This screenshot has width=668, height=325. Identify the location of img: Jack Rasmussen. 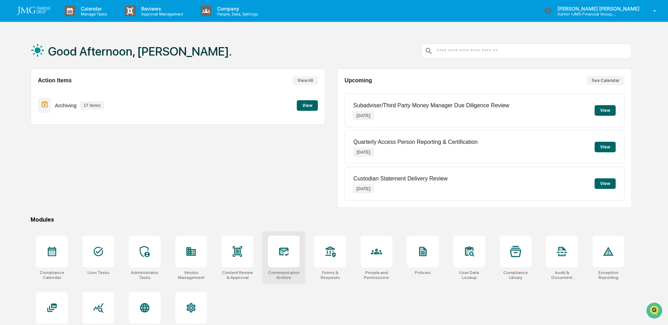
(13, 95).